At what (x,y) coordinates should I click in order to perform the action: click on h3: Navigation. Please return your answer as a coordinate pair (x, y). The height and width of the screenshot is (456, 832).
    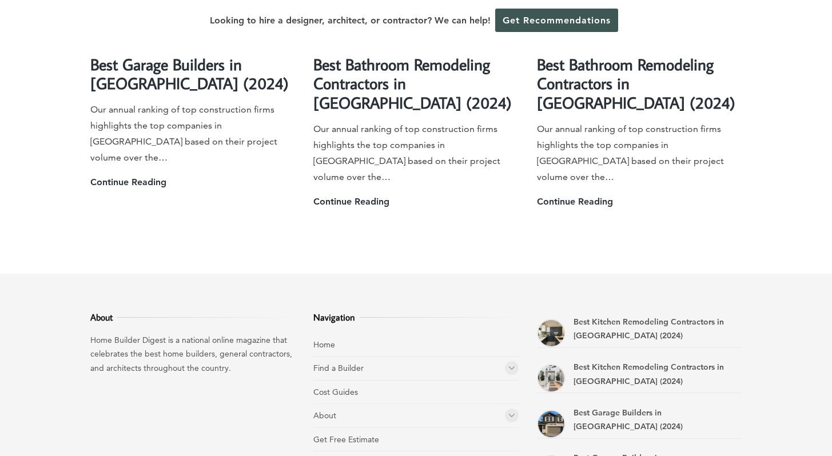
    Looking at the image, I should click on (416, 317).